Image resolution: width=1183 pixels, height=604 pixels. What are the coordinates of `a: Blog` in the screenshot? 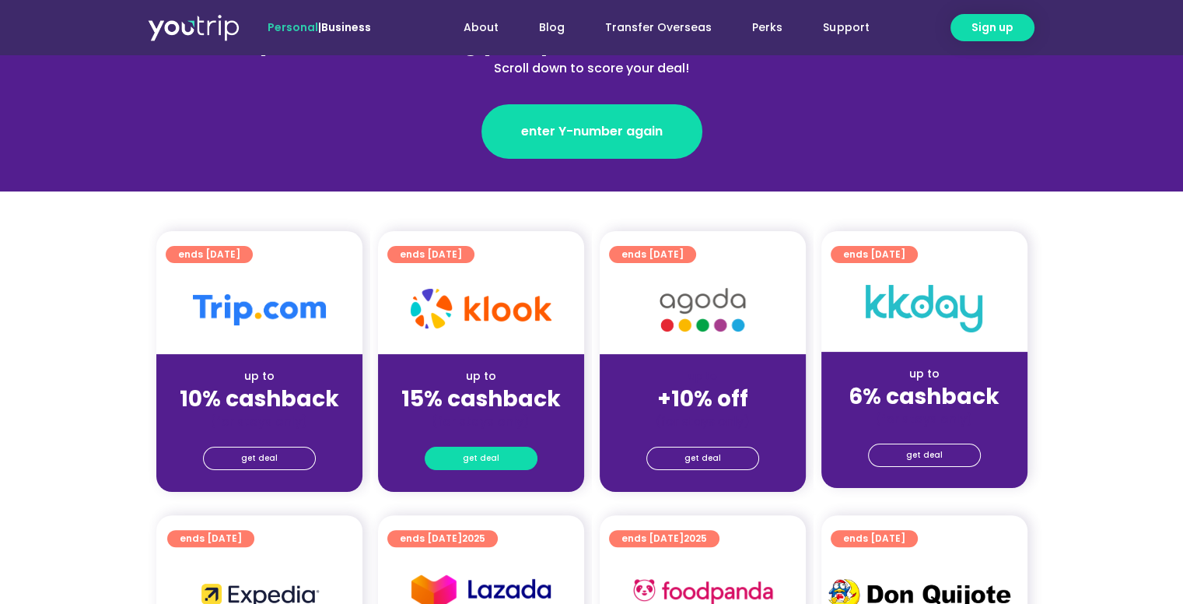 It's located at (552, 27).